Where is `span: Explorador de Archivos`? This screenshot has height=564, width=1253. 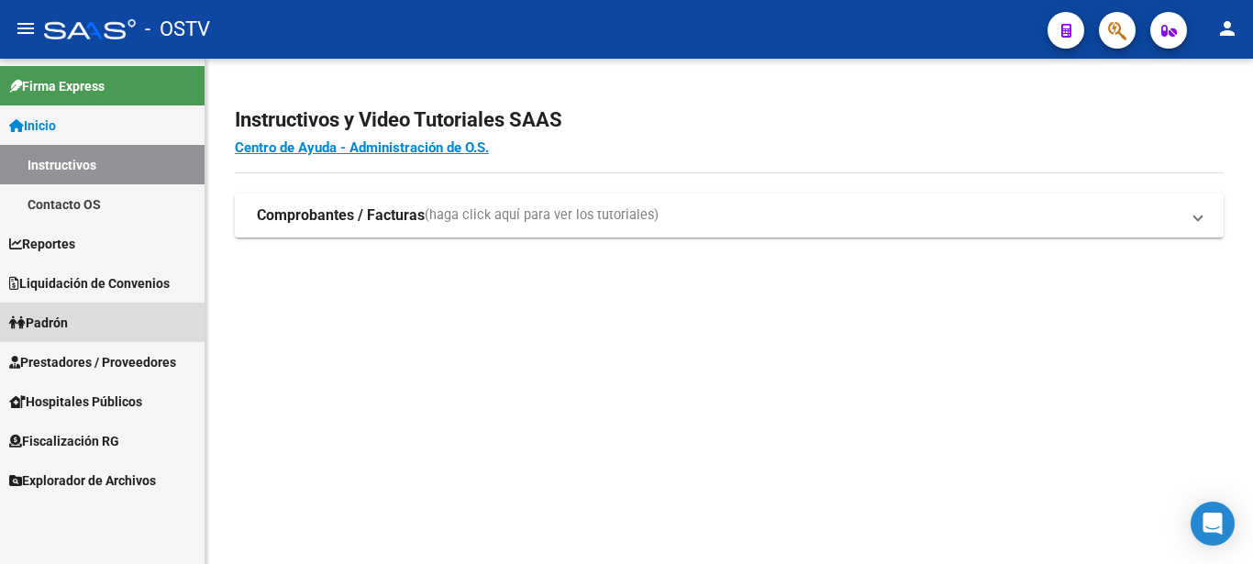 span: Explorador de Archivos is located at coordinates (83, 481).